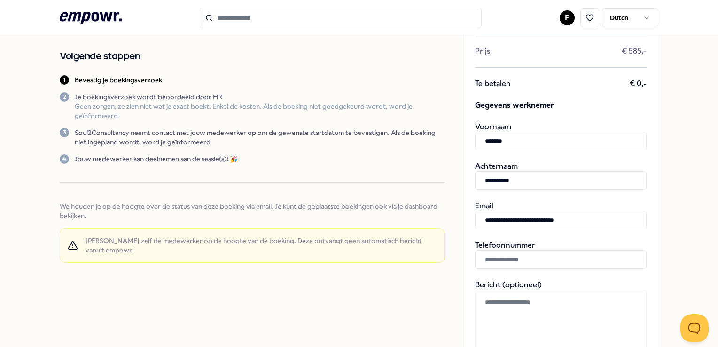 The image size is (718, 347). What do you see at coordinates (252, 211) in the screenshot?
I see `span: We houden je op de hoogte over de status van deze boeking via email. Je kunt de geplaatste boekin...` at bounding box center [252, 211].